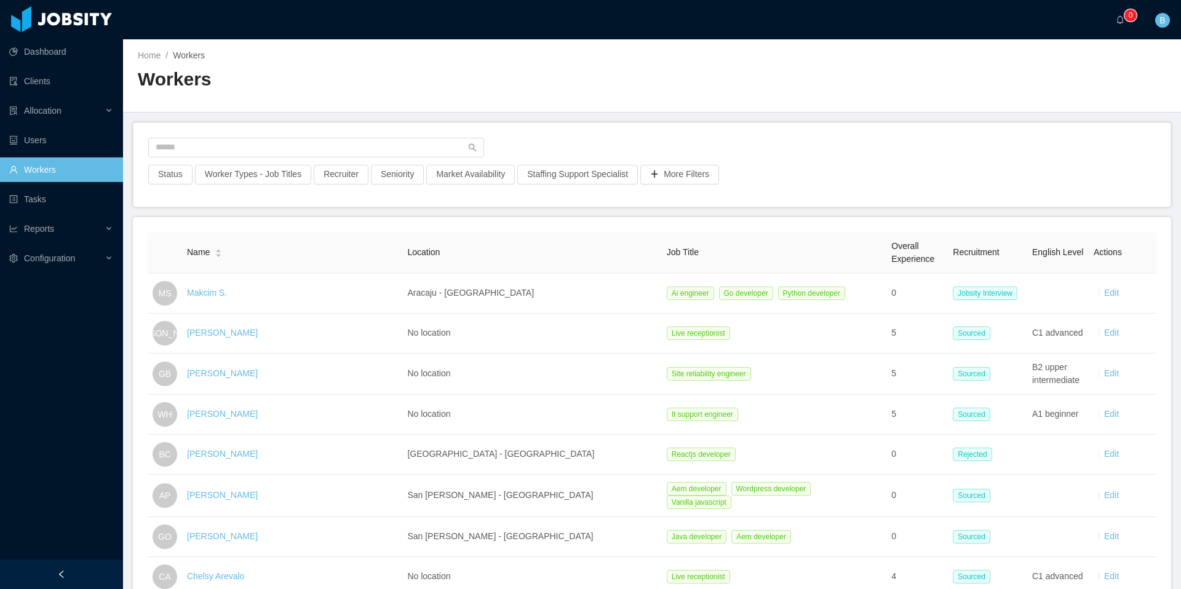  What do you see at coordinates (1058, 333) in the screenshot?
I see `td: C1 advanced` at bounding box center [1058, 333].